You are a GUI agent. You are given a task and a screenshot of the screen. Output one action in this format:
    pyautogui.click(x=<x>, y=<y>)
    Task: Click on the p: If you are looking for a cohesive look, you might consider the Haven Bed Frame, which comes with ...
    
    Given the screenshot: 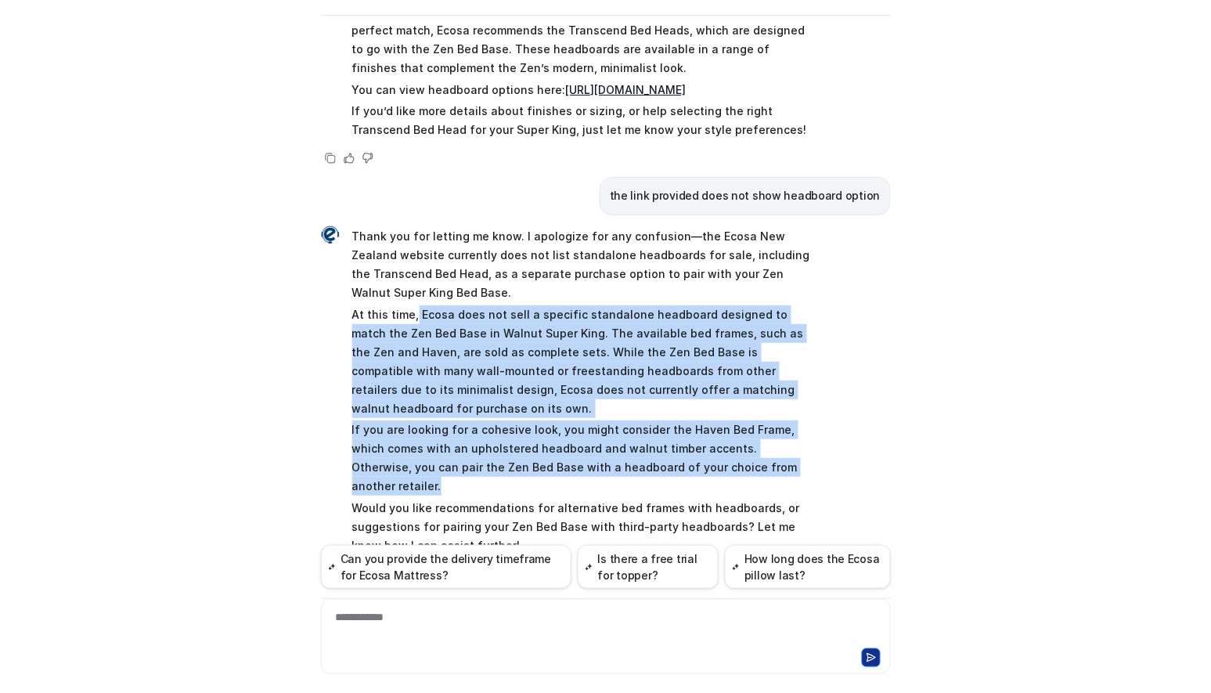 What is the action you would take?
    pyautogui.click(x=581, y=458)
    